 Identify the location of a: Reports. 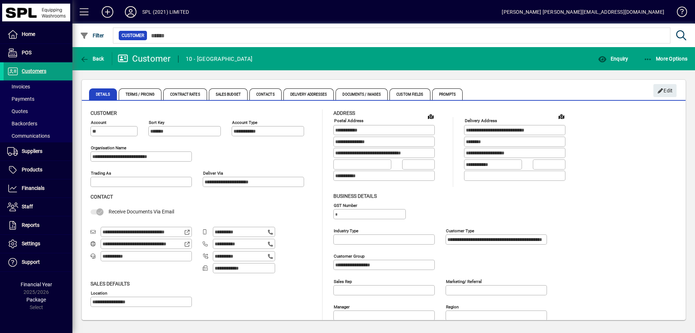
(38, 225).